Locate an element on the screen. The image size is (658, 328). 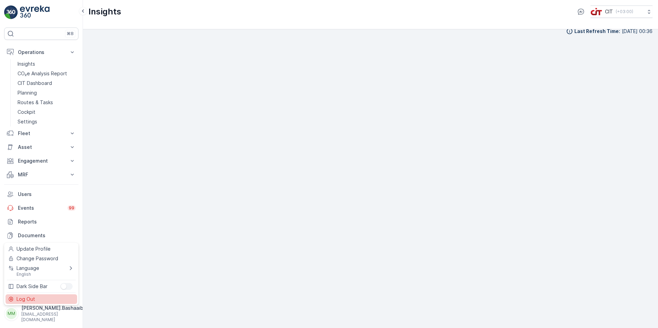
a: CO₂e Analysis Report is located at coordinates (46, 74).